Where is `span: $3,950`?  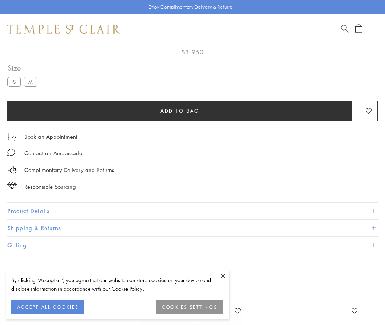 span: $3,950 is located at coordinates (192, 52).